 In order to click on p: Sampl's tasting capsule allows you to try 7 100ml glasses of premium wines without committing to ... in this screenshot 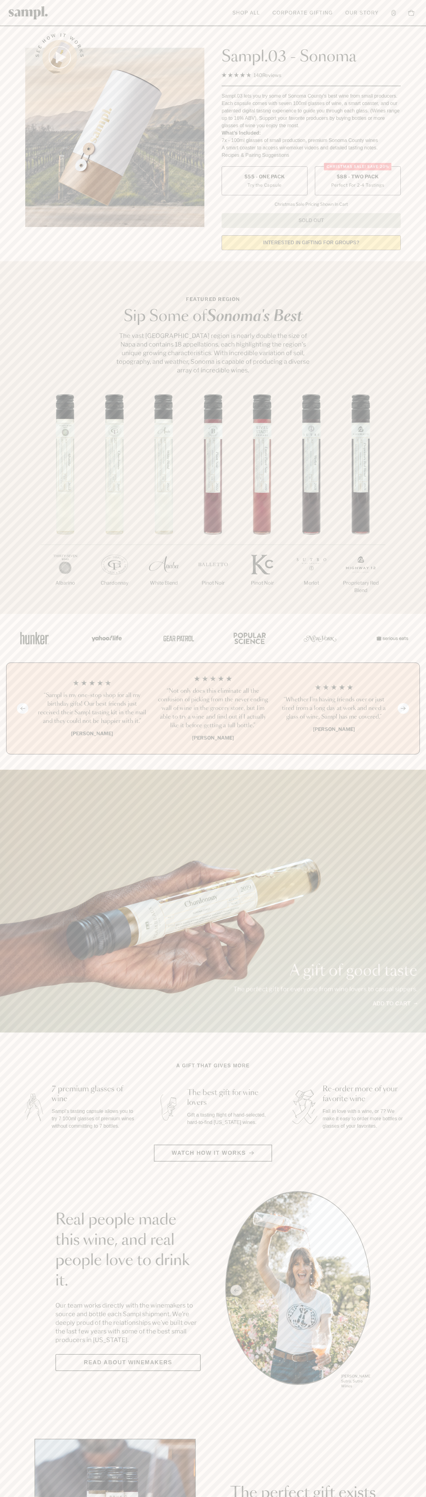, I will do `click(94, 1119)`.